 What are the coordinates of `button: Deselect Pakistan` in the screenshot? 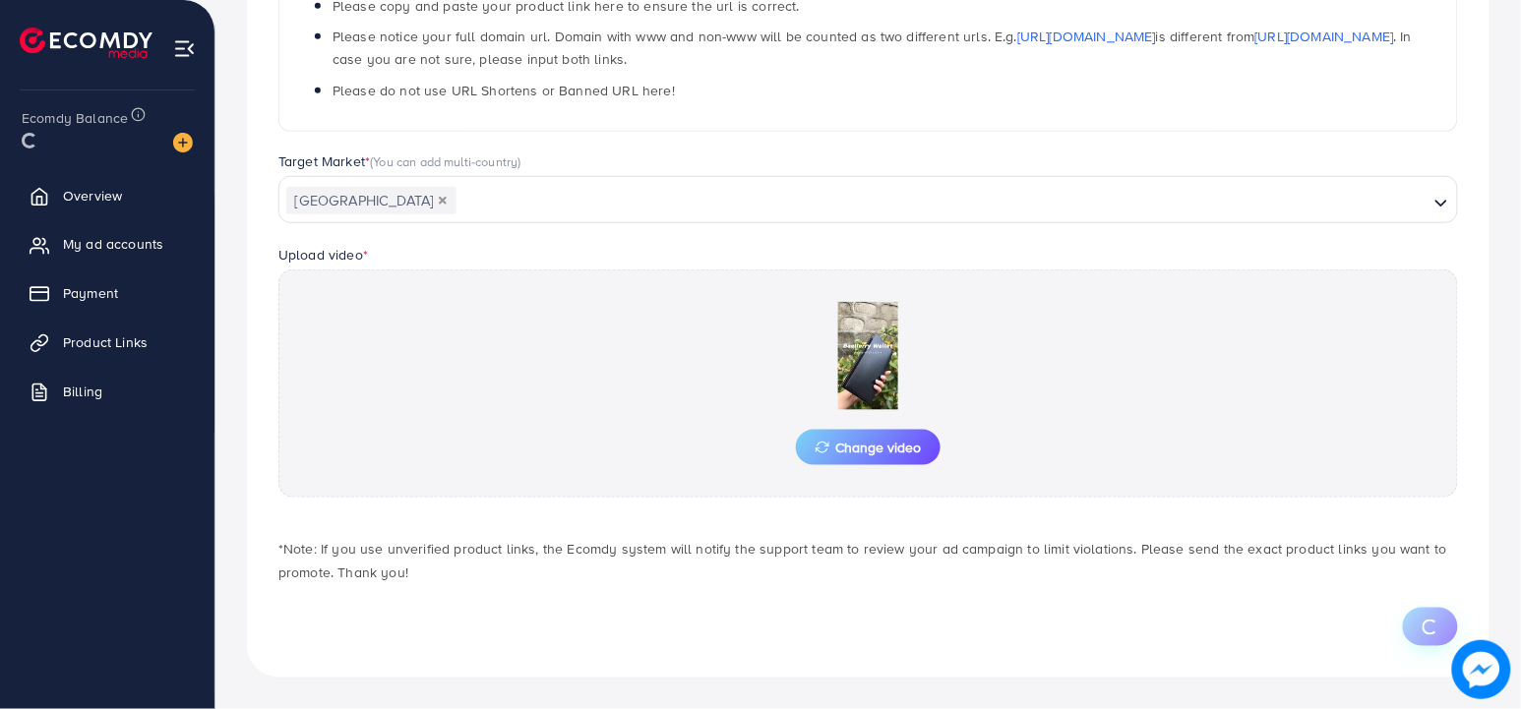 It's located at (443, 201).